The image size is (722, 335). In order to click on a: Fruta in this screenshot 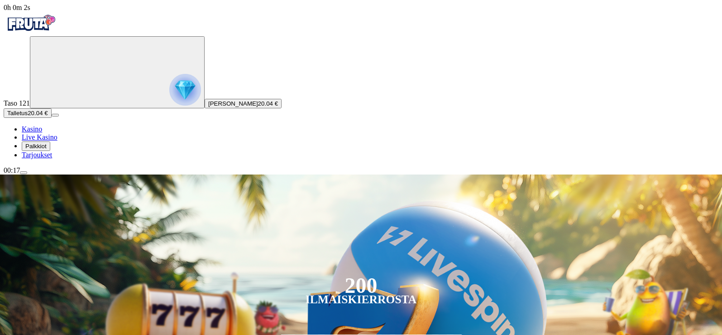, I will do `click(31, 32)`.